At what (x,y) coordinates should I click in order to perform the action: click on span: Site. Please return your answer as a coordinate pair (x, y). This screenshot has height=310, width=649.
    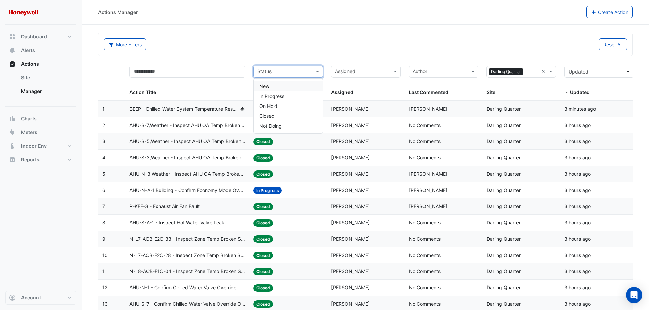
    Looking at the image, I should click on (491, 92).